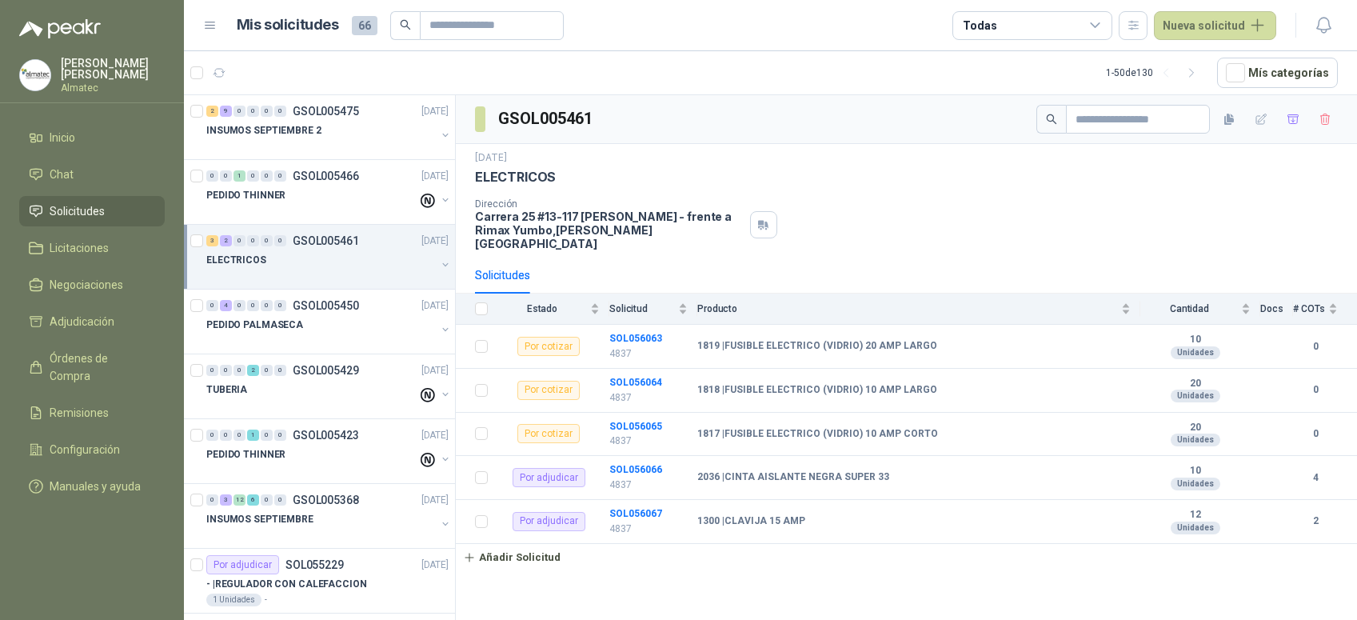  Describe the element at coordinates (92, 486) in the screenshot. I see `a: Manuales y ayuda` at that location.